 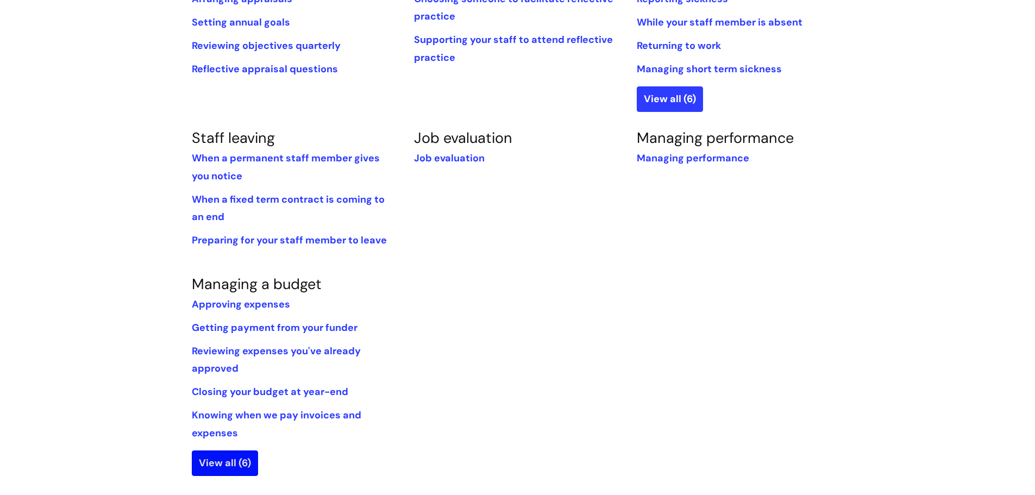 I want to click on a: Getting payment from your funder, so click(x=274, y=328).